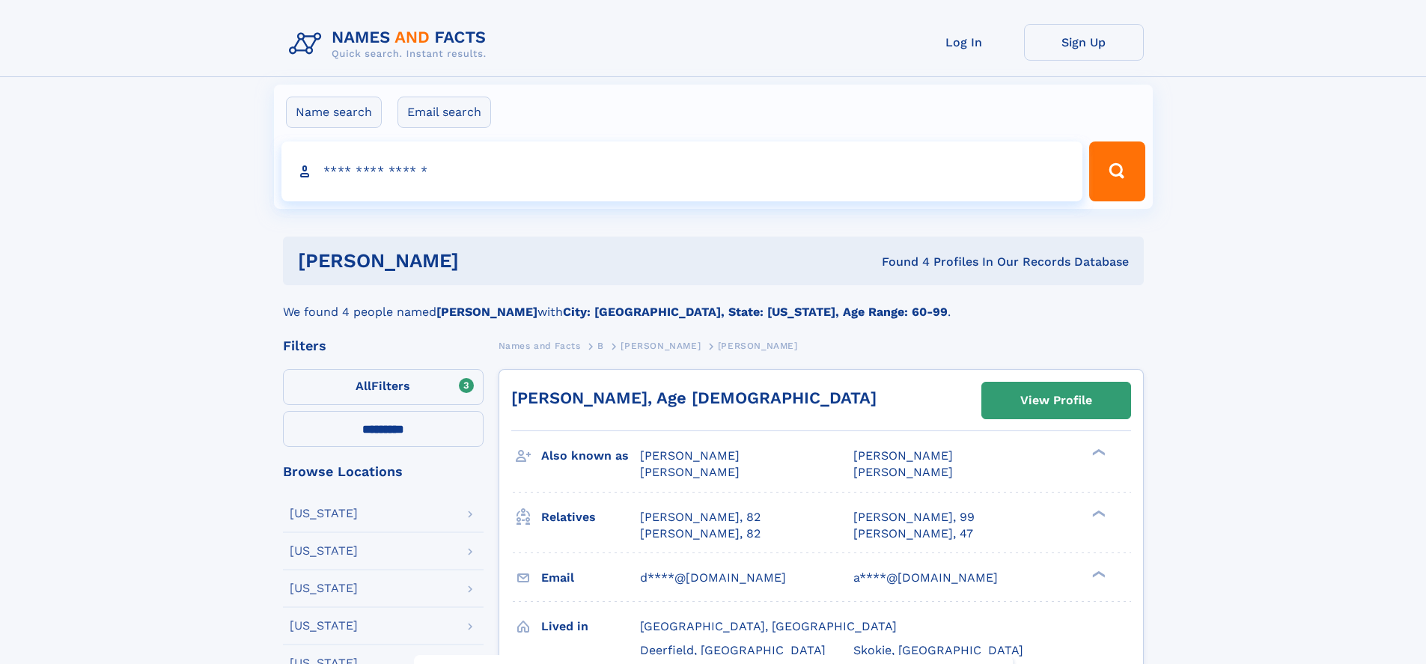 This screenshot has width=1426, height=664. What do you see at coordinates (591, 456) in the screenshot?
I see `h3: Also known as` at bounding box center [591, 456].